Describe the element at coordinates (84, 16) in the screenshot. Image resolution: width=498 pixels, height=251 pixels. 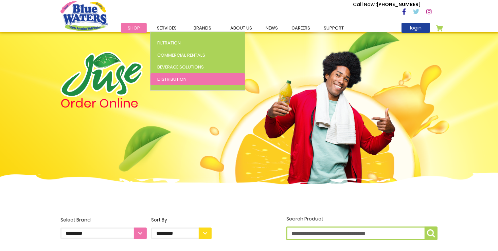
I see `a: store logo` at that location.